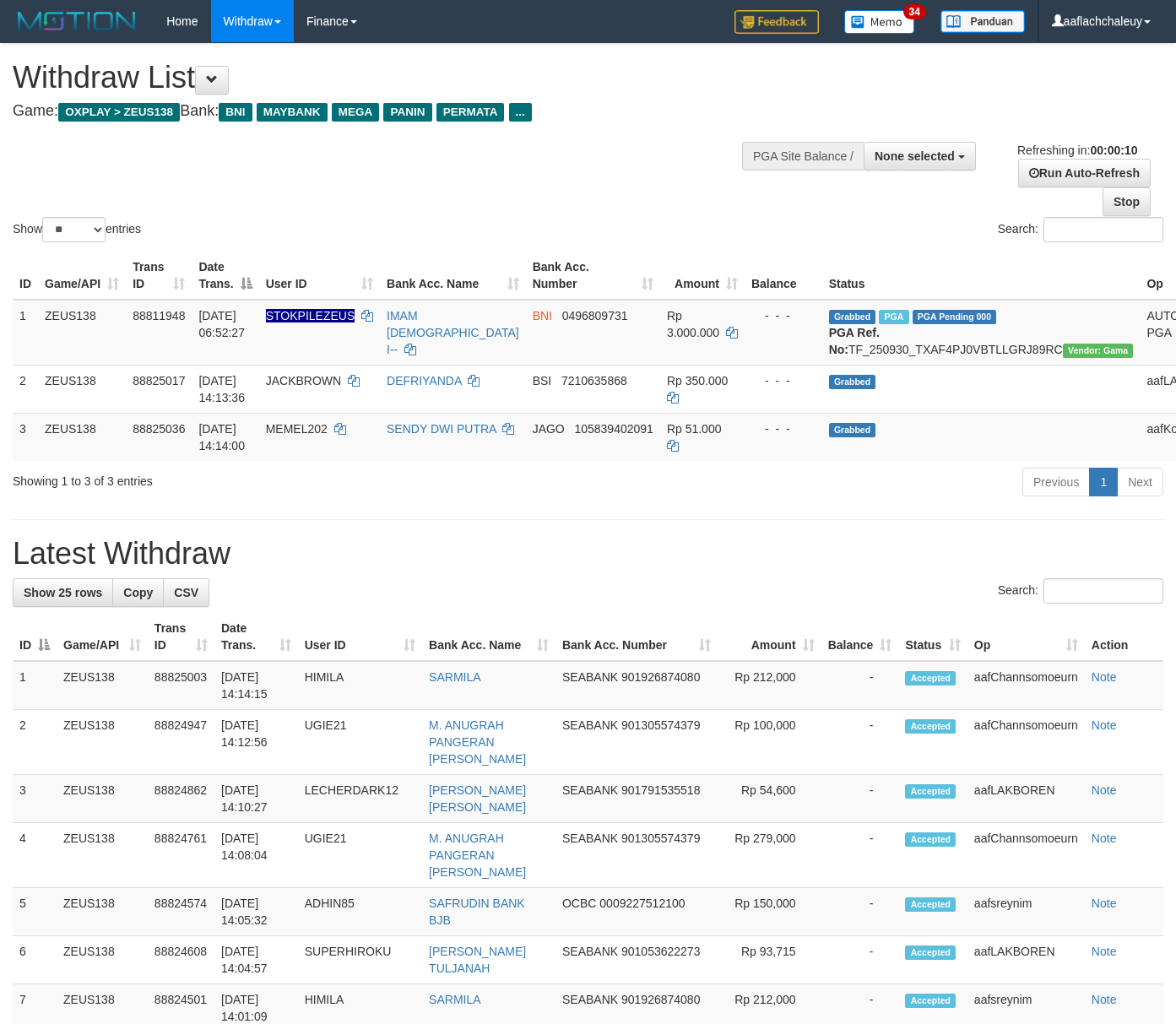 This screenshot has height=1024, width=1176. I want to click on a: DEFRIYANDA, so click(424, 380).